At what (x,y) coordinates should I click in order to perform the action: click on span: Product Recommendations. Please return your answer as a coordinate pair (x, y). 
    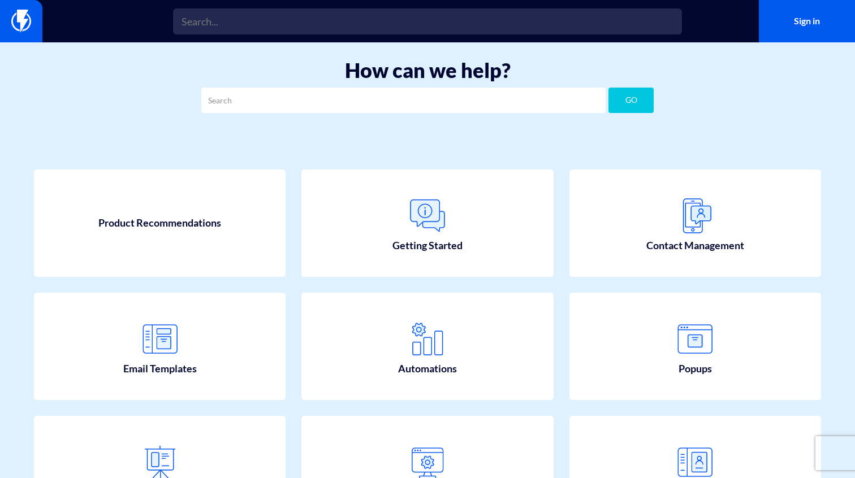
    Looking at the image, I should click on (159, 223).